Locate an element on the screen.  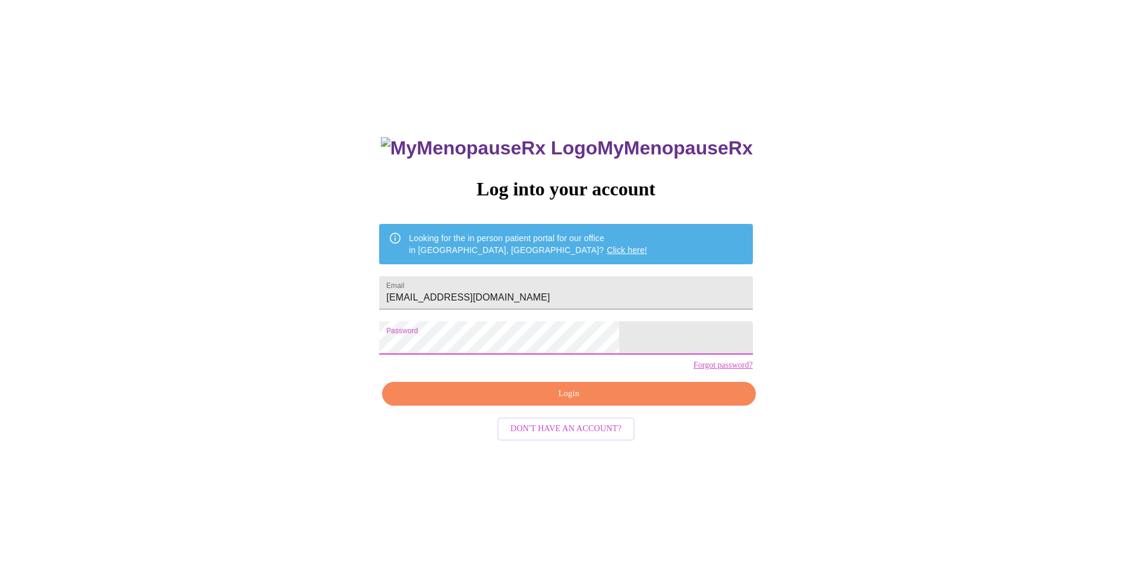
a: Forgot password? is located at coordinates (723, 365).